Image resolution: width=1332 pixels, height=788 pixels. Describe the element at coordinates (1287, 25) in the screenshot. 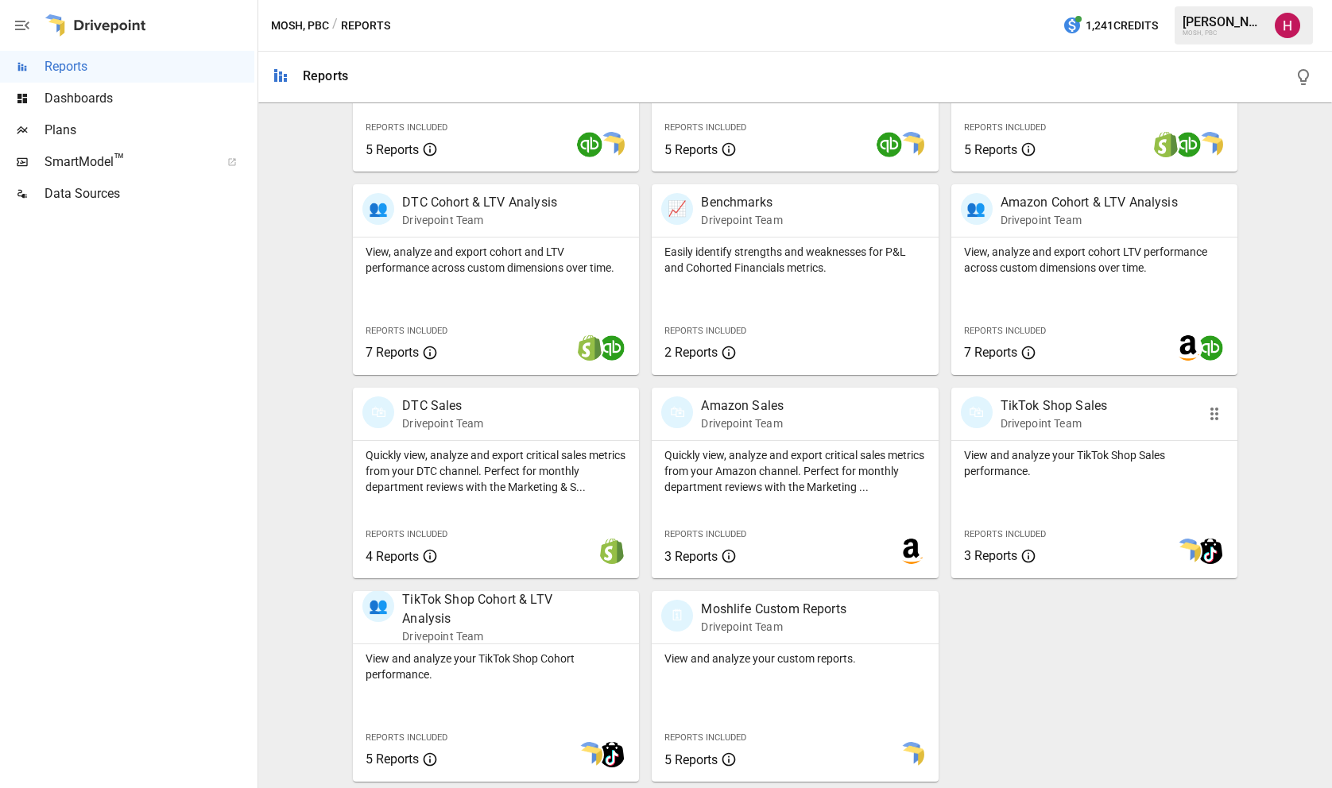

I see `img: Hayton Oei` at that location.